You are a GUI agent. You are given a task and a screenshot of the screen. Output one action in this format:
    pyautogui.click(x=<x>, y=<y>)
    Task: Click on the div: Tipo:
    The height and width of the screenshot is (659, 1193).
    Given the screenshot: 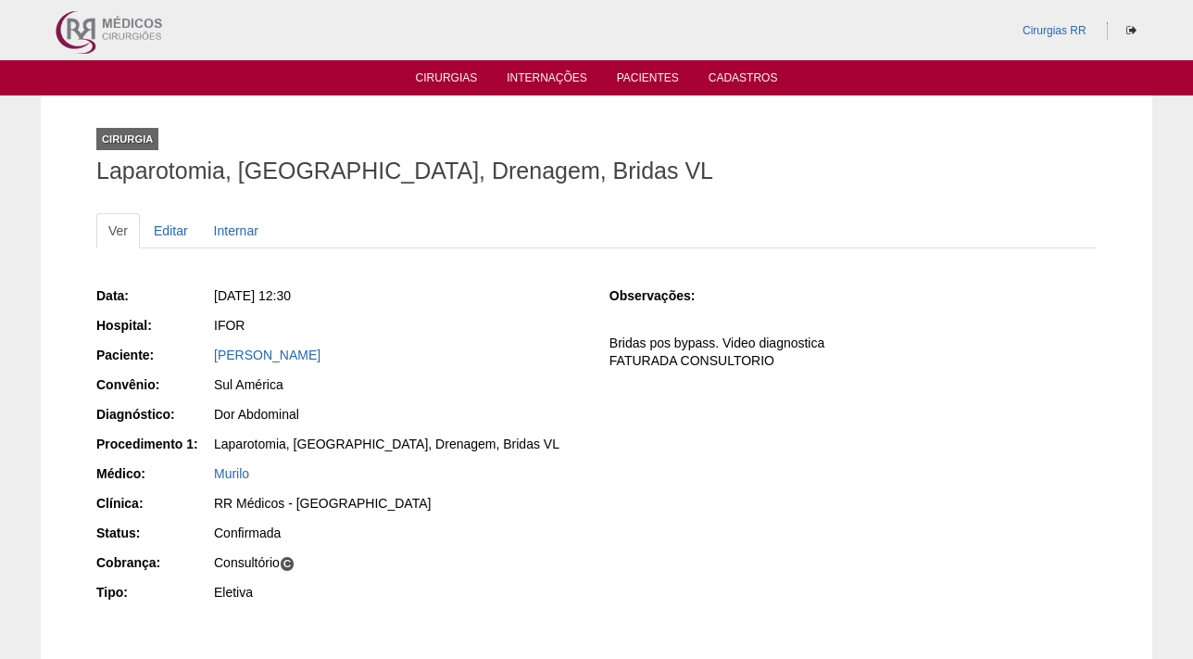 What is the action you would take?
    pyautogui.click(x=154, y=592)
    